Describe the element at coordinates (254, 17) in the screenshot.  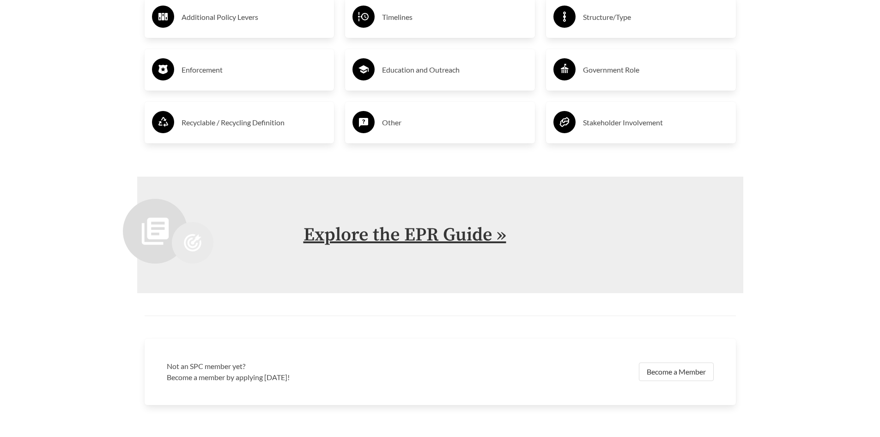
I see `h3: Additional Policy Levers` at that location.